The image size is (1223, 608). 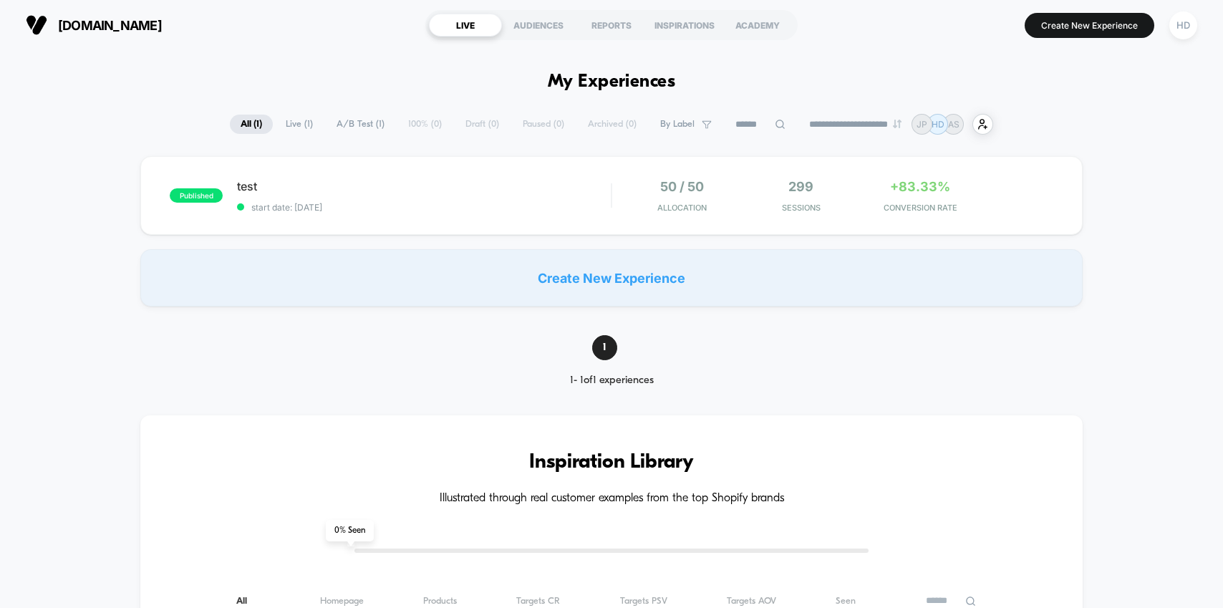 What do you see at coordinates (251, 124) in the screenshot?
I see `span: All ( 1 )` at bounding box center [251, 124].